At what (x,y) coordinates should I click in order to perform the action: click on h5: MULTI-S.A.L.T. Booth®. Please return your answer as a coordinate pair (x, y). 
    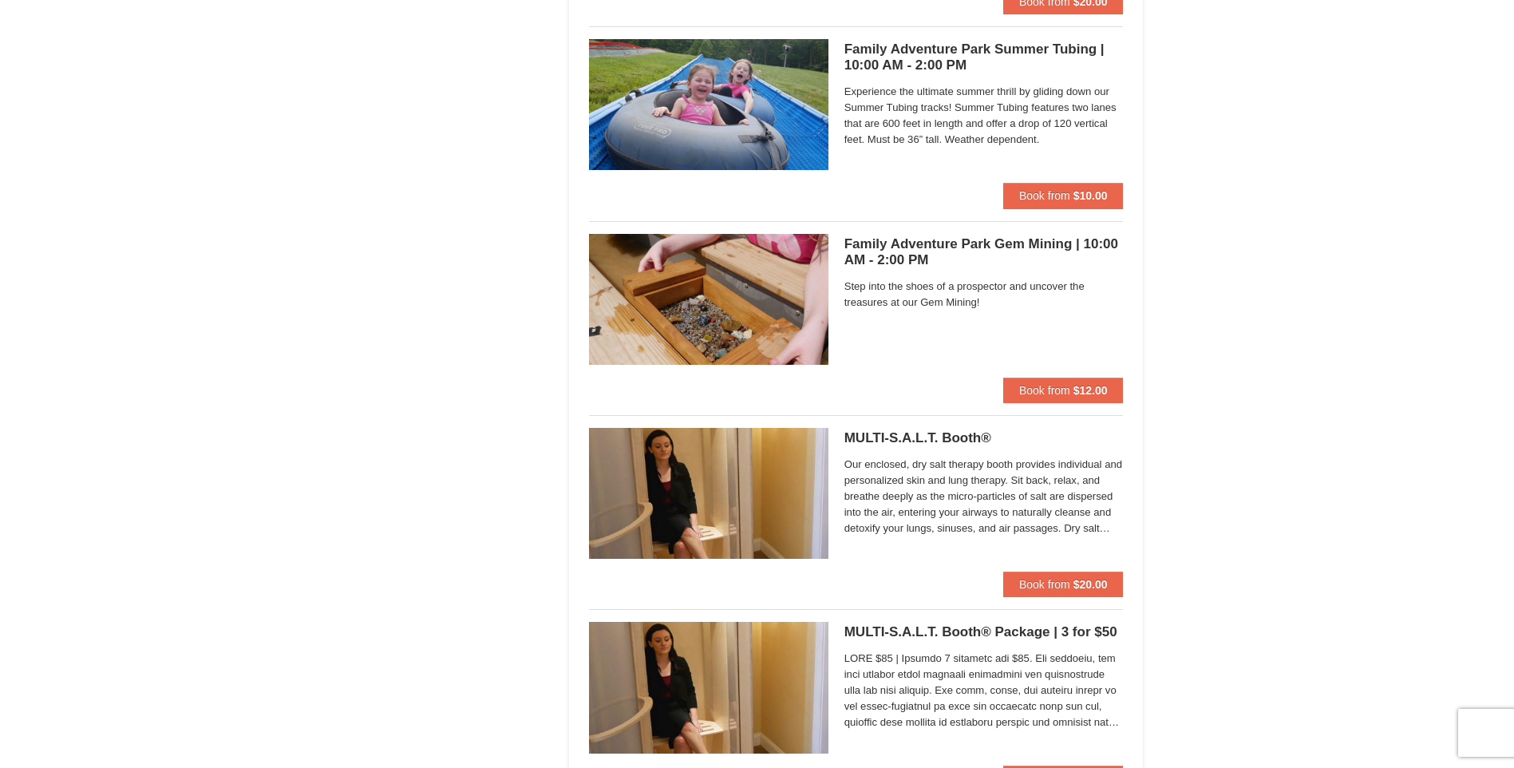
    Looking at the image, I should click on (984, 438).